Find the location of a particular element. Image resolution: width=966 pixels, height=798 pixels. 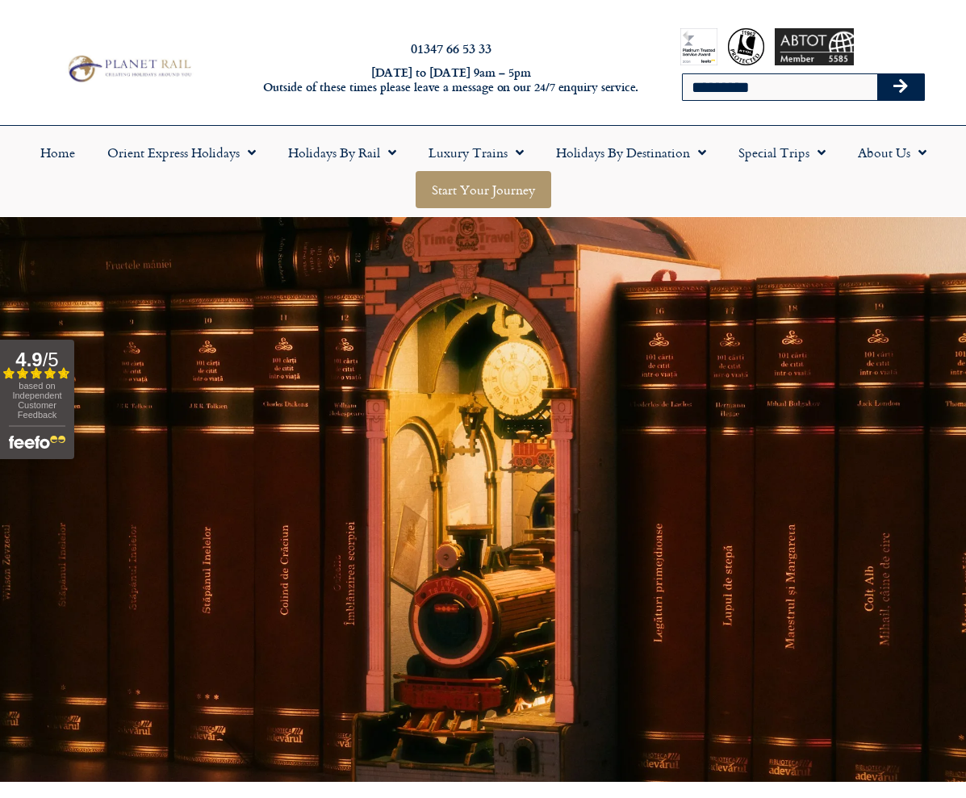

a: Holidays by Rail is located at coordinates (342, 152).